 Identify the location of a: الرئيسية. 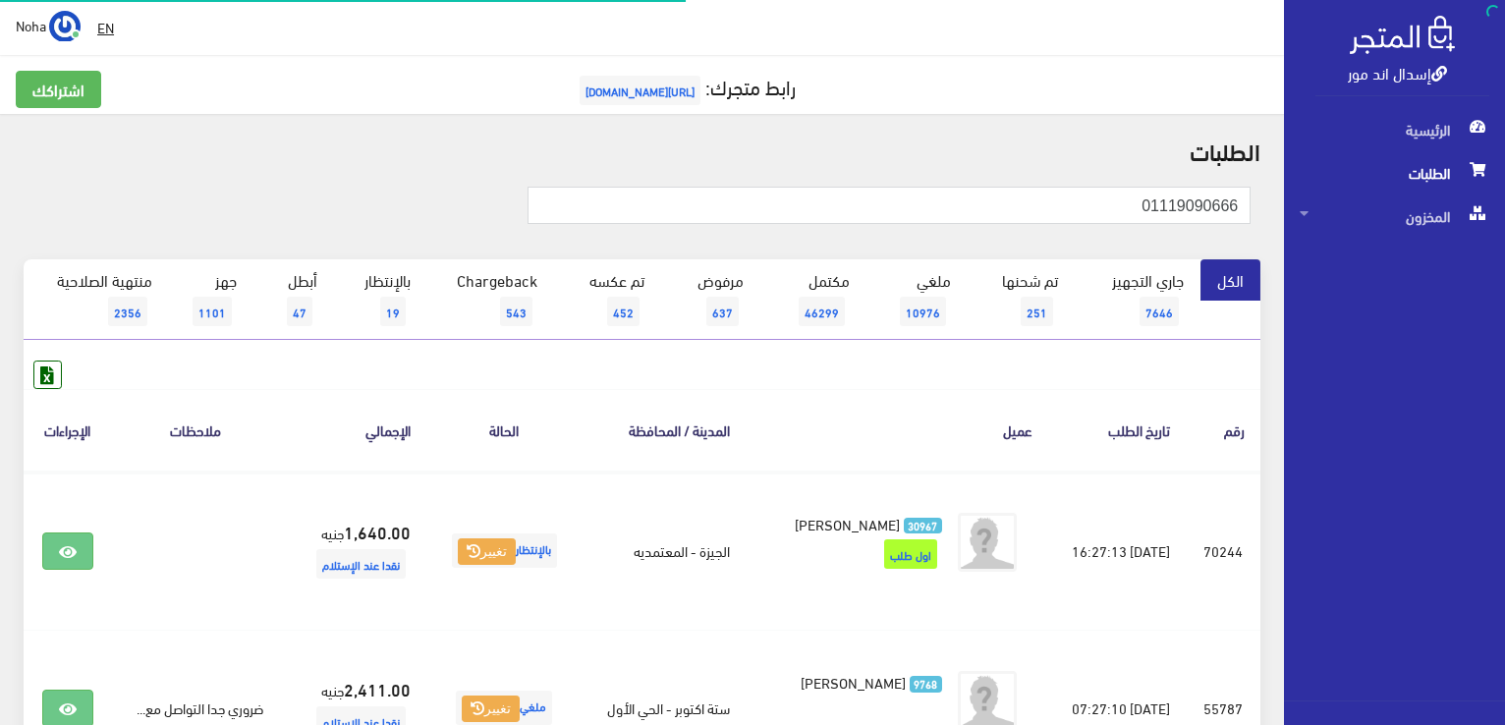
(1394, 130).